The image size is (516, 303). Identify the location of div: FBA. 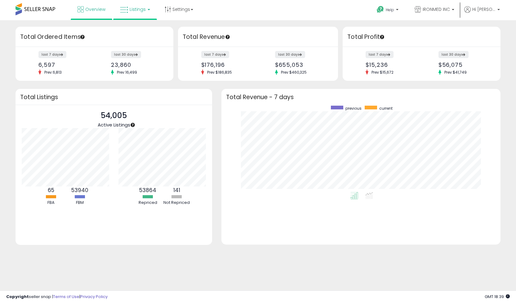
(51, 202).